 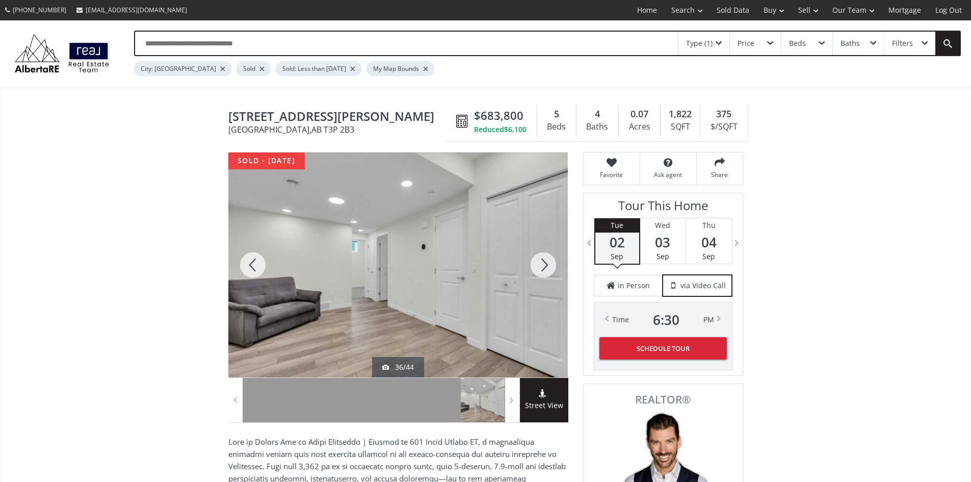 What do you see at coordinates (617, 242) in the screenshot?
I see `span: 02` at bounding box center [617, 242].